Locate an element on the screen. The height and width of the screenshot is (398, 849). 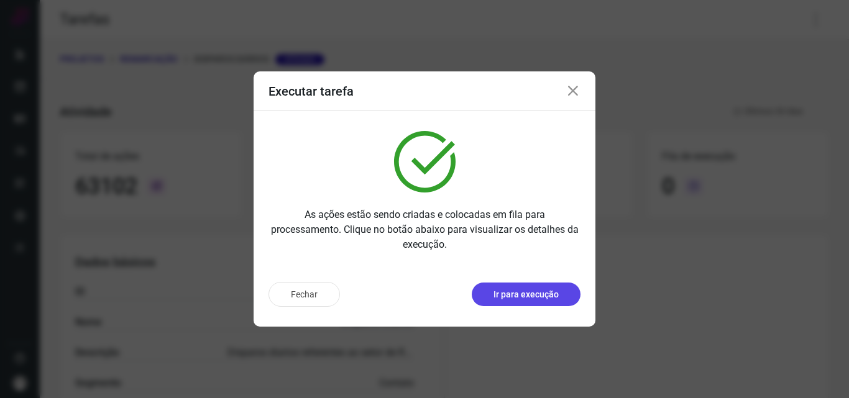
button: Fechar is located at coordinates (304, 294).